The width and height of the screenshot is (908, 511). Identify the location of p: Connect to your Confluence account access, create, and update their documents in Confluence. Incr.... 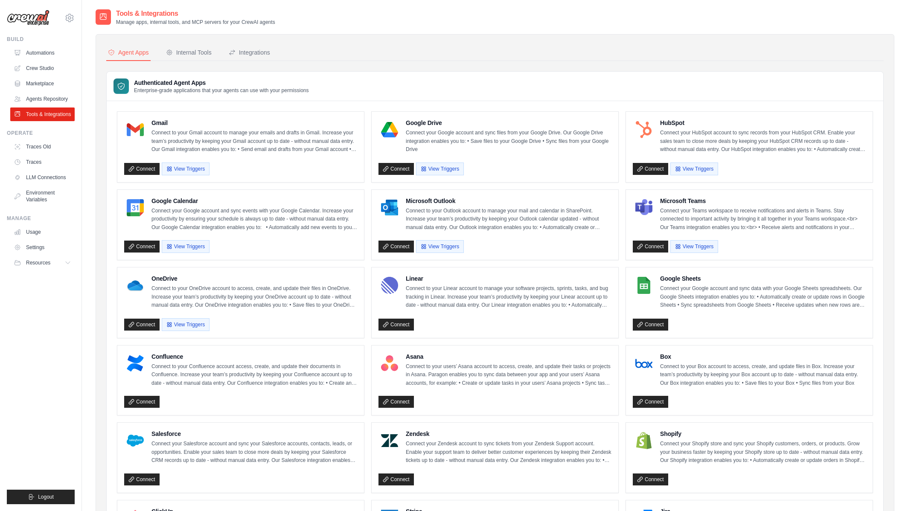
(254, 375).